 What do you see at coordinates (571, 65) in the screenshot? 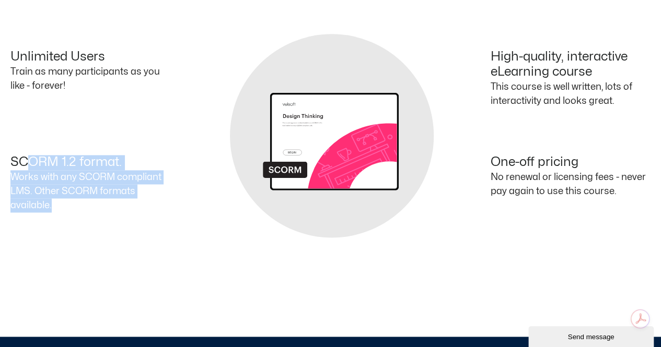
I see `h4: High-quality, interactive eLearning course` at bounding box center [571, 65].